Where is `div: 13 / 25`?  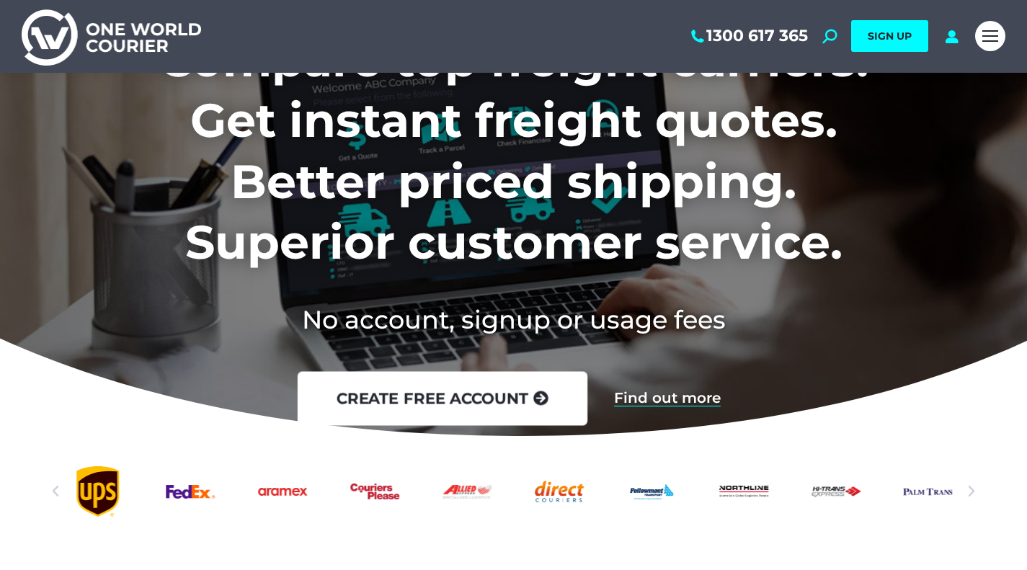 div: 13 / 25 is located at coordinates (928, 492).